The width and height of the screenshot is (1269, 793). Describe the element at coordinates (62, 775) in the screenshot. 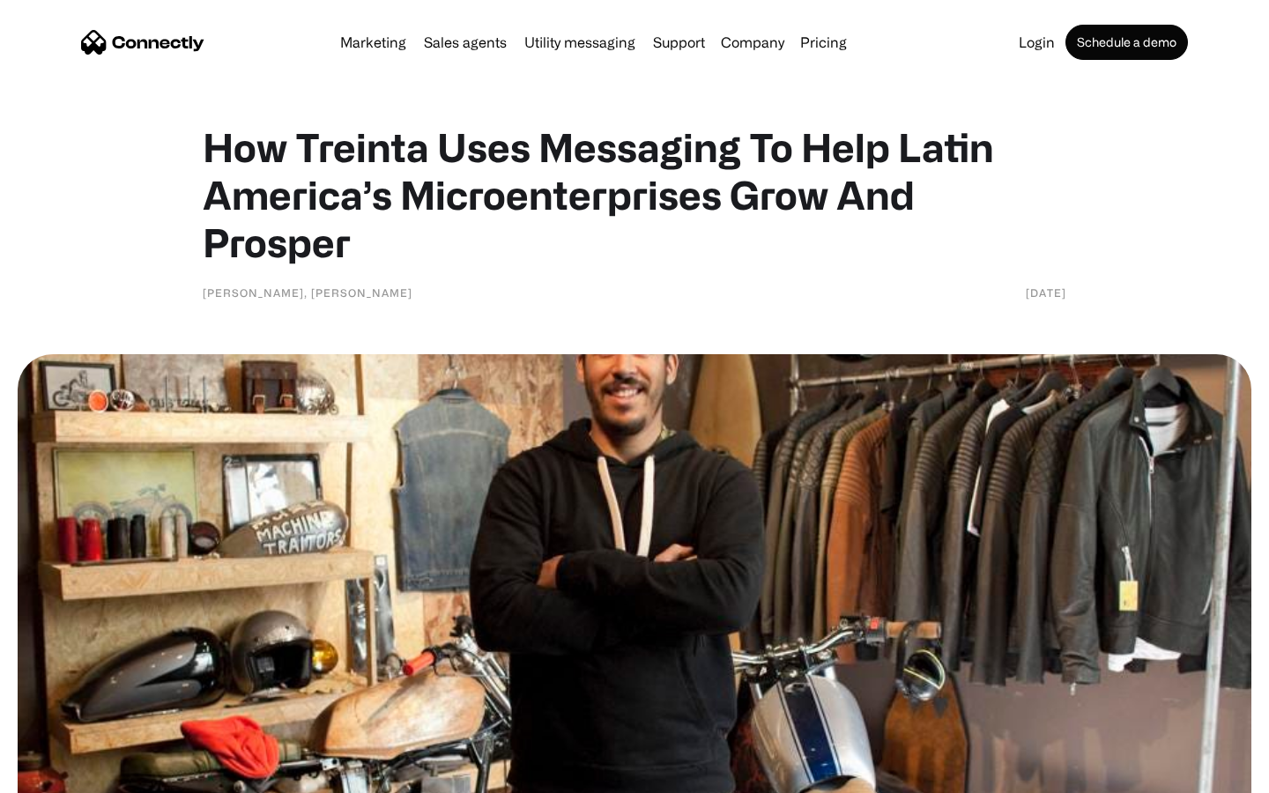

I see `aside: Language selected: English` at that location.